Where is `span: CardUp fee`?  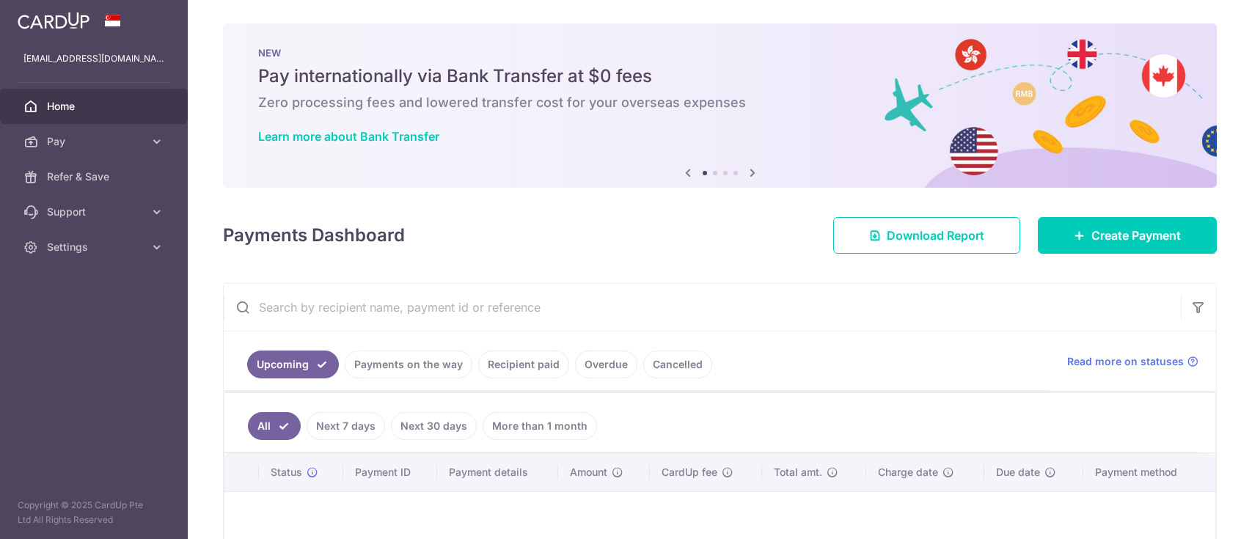 span: CardUp fee is located at coordinates (689, 472).